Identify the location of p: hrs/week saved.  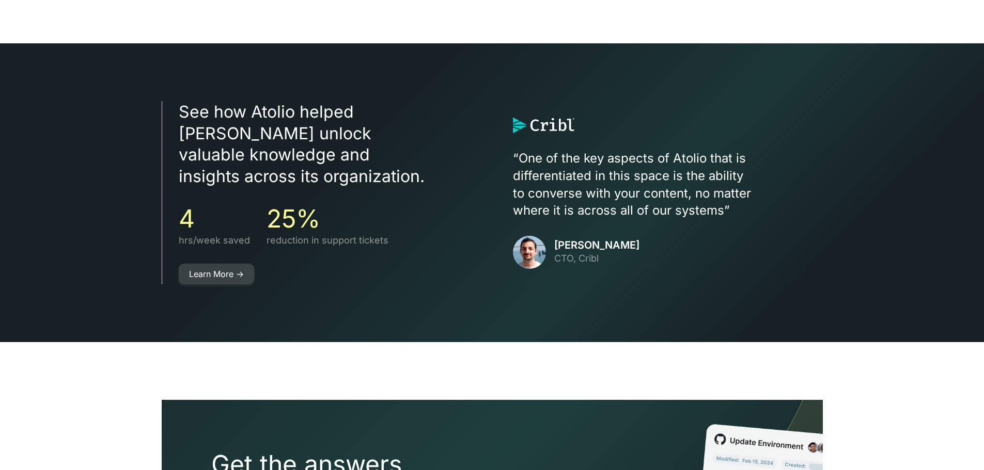
(214, 240).